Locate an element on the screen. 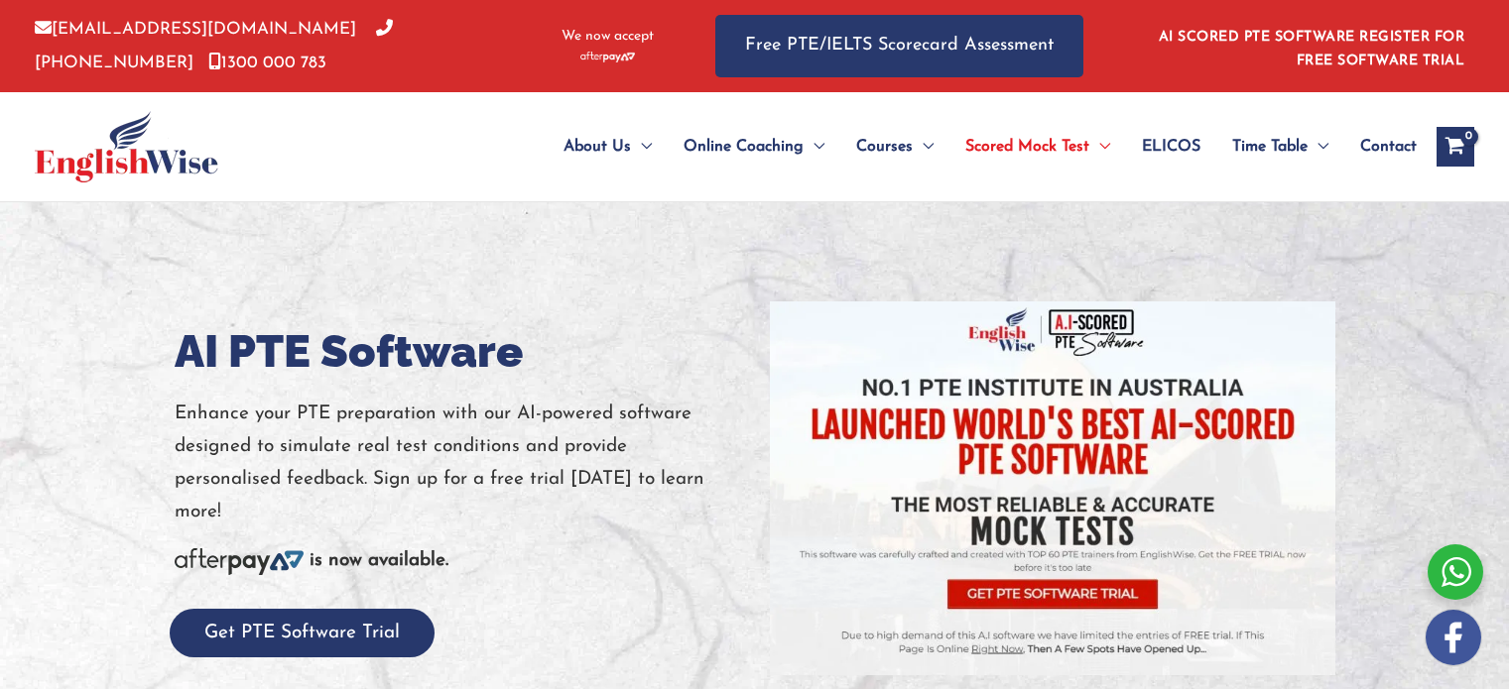 The width and height of the screenshot is (1509, 689). button: Get PTE Software Trial is located at coordinates (302, 633).